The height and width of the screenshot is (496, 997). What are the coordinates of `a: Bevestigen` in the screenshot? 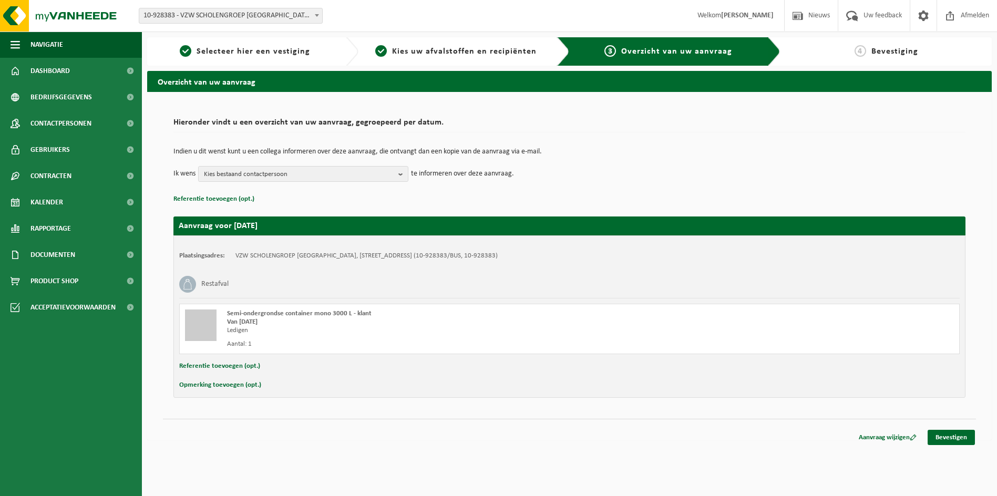 It's located at (951, 437).